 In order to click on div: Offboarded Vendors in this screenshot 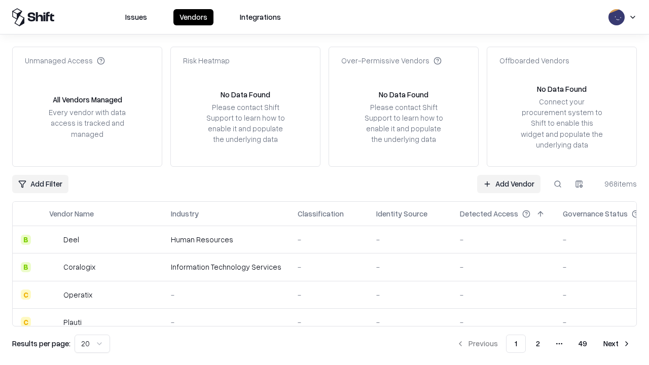, I will do `click(534, 60)`.